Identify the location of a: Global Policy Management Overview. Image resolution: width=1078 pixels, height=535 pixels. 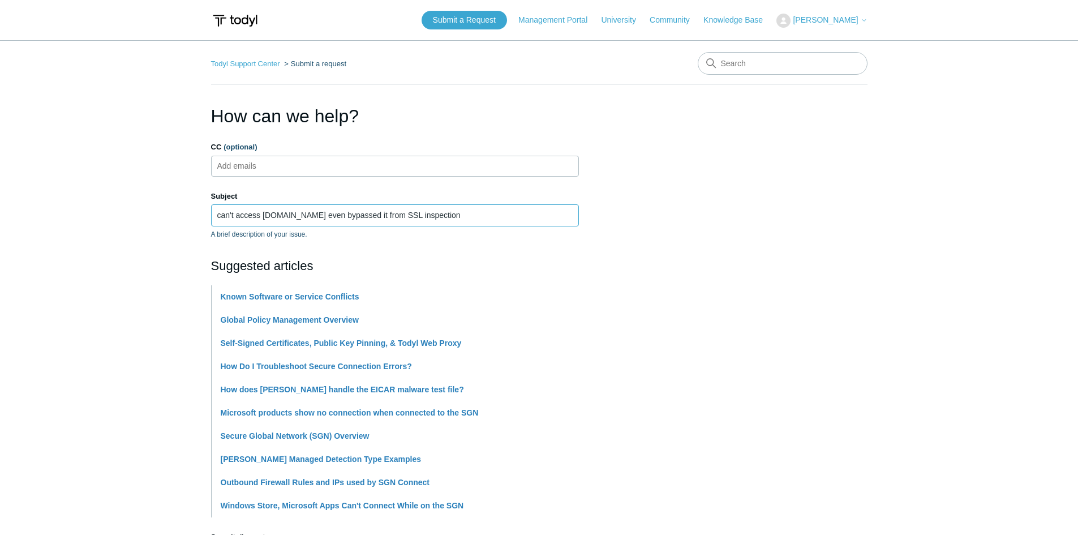
(290, 320).